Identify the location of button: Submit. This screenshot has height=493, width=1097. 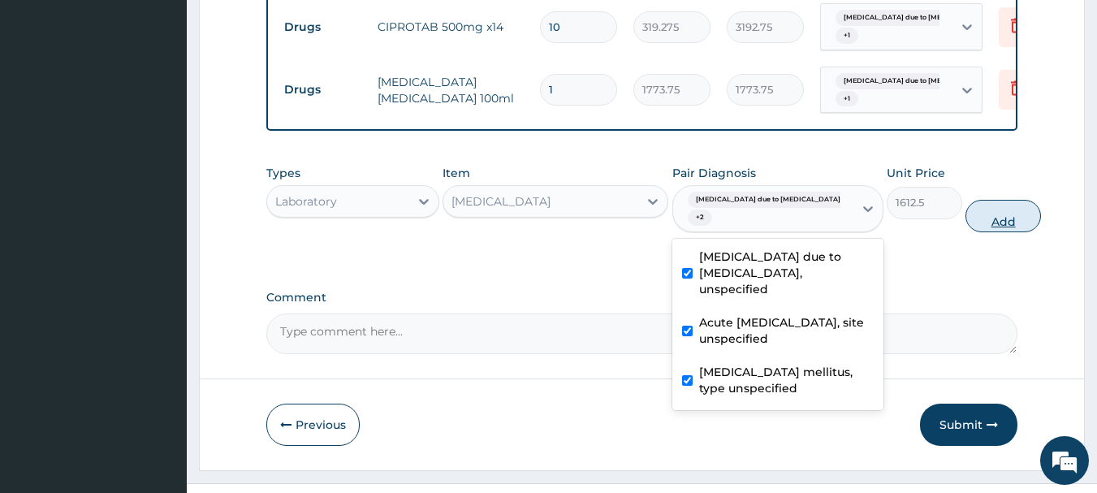
(968, 425).